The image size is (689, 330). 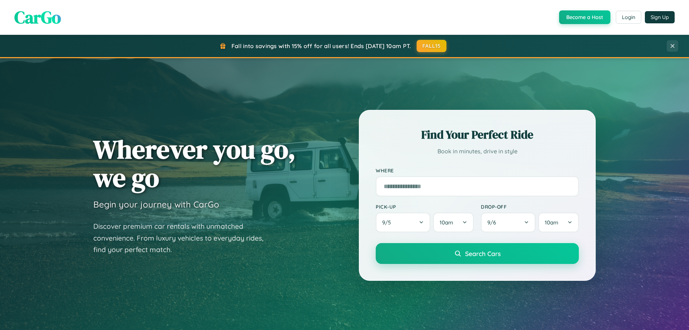 What do you see at coordinates (477, 253) in the screenshot?
I see `button: Search Cars` at bounding box center [477, 253].